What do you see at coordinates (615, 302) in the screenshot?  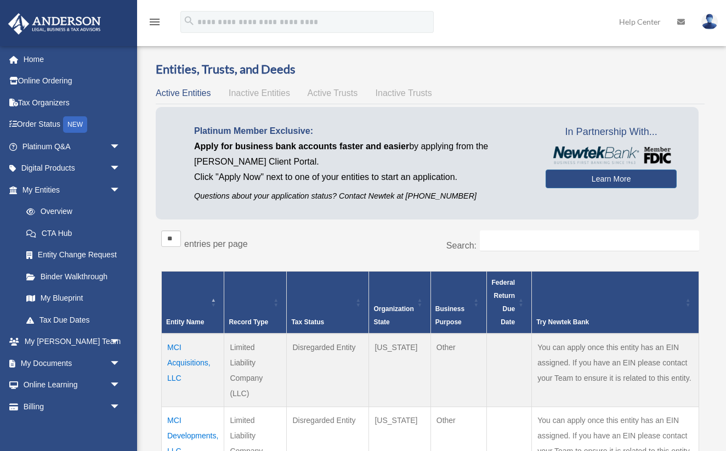 I see `th: Try Newtek Bank : Activate to sort` at bounding box center [615, 302].